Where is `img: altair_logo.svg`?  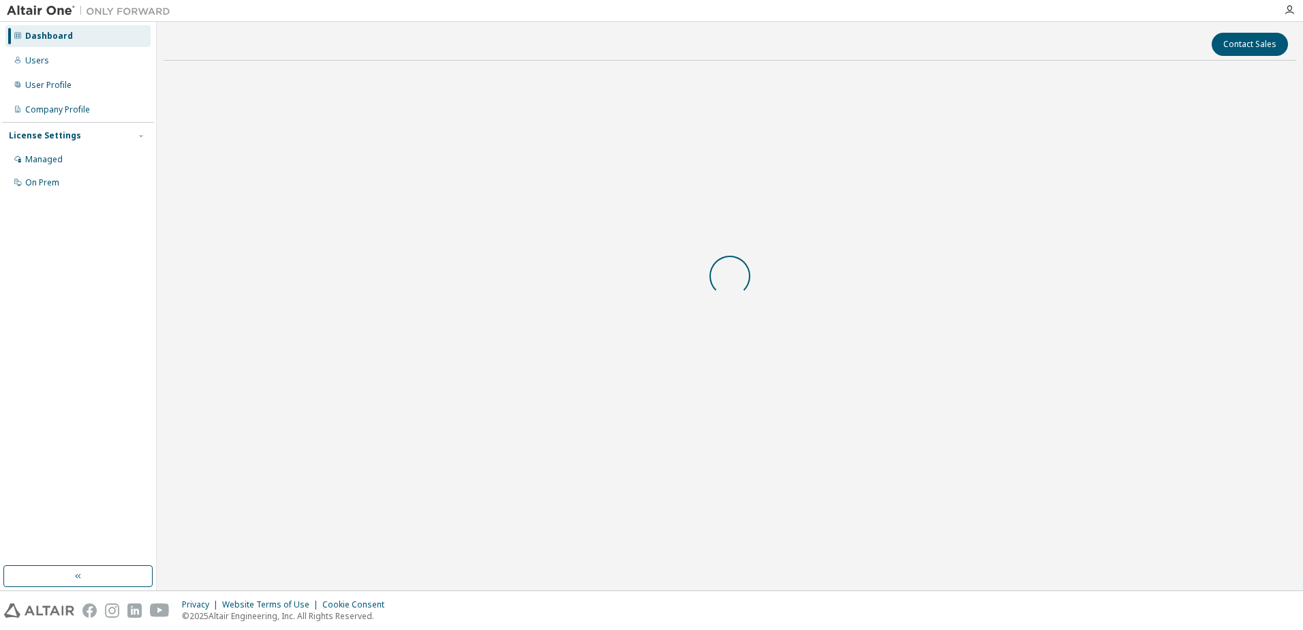
img: altair_logo.svg is located at coordinates (39, 610).